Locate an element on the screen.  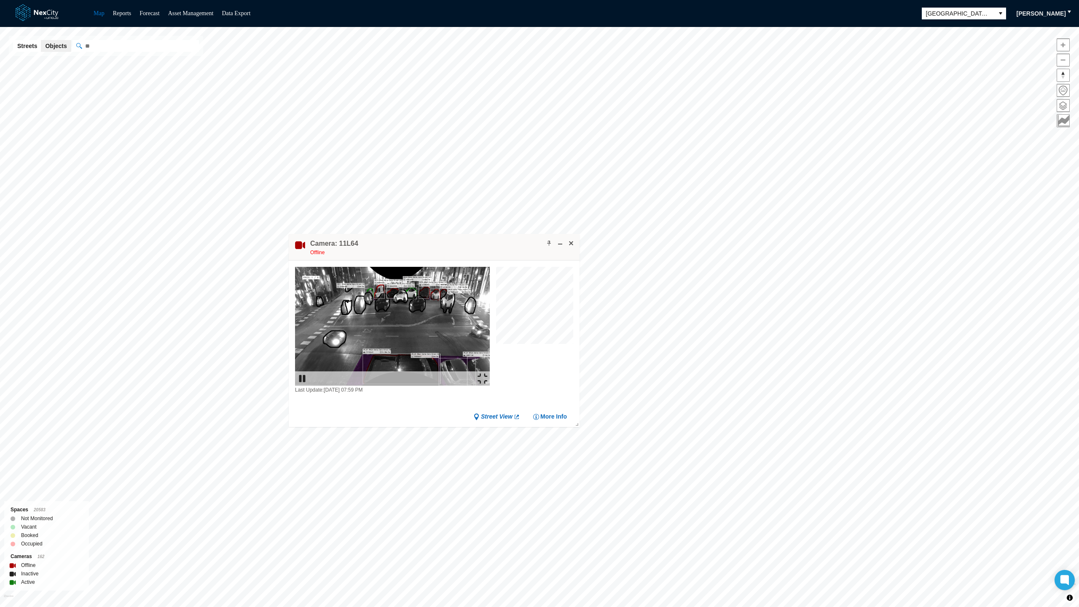
button: Streets is located at coordinates (27, 46).